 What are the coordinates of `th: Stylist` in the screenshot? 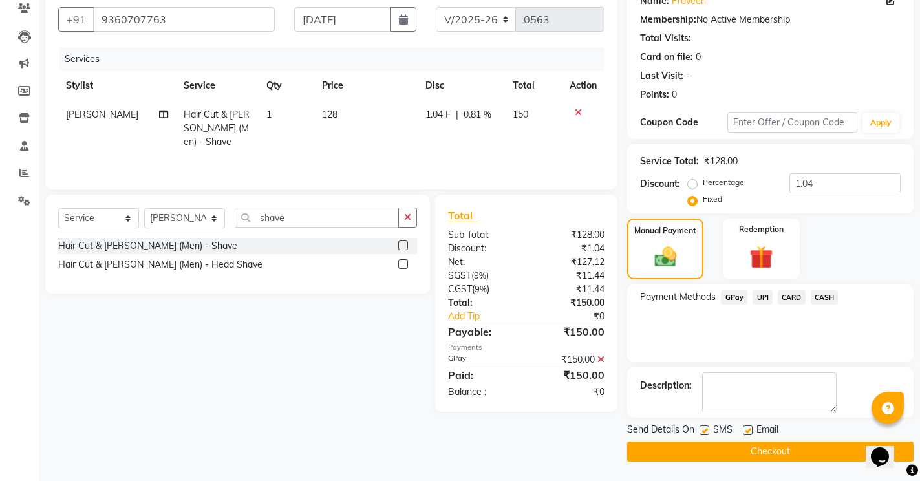 It's located at (117, 85).